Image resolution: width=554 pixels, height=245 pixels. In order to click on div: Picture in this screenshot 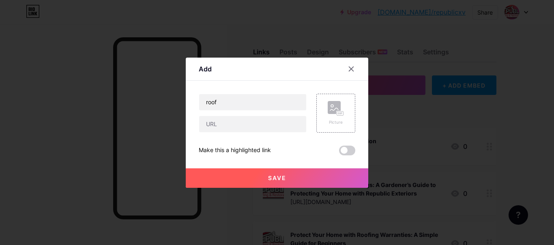, I will do `click(336, 122)`.